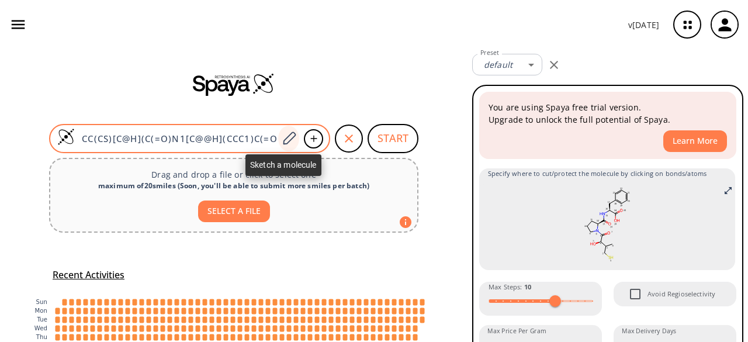 This screenshot has height=342, width=748. I want to click on input: Enter SMILES, so click(176, 138).